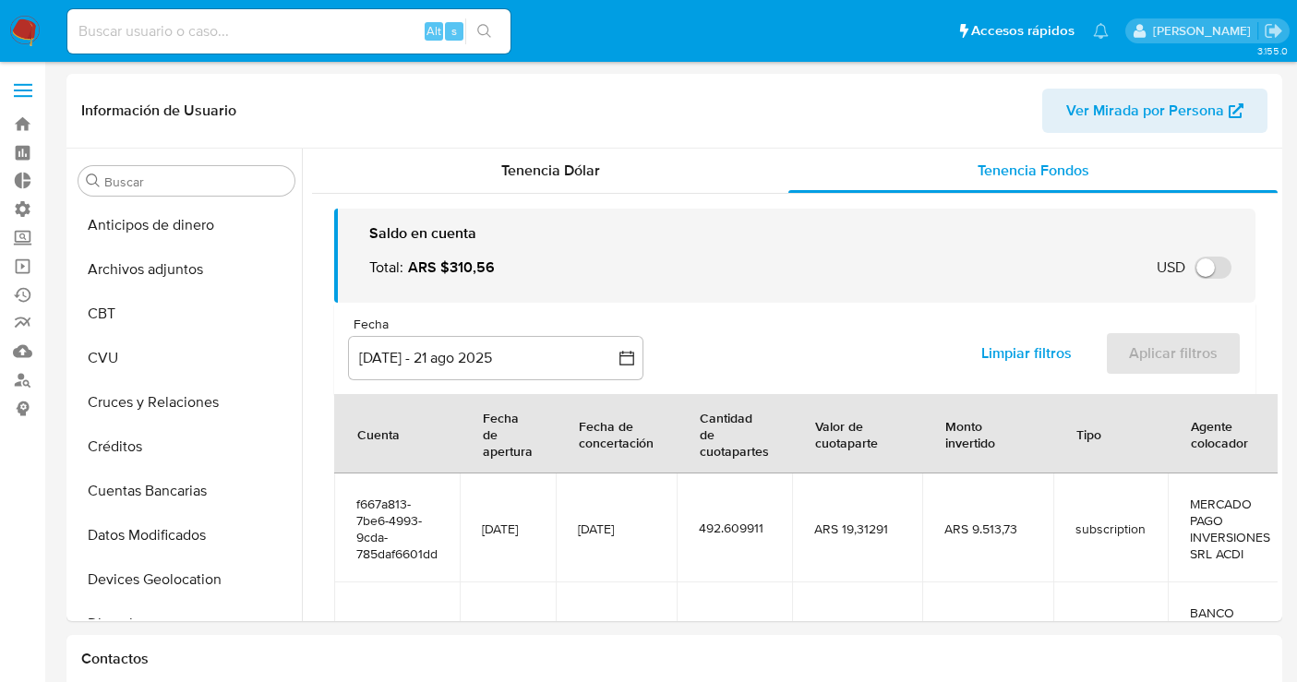 The width and height of the screenshot is (1297, 682). What do you see at coordinates (186, 535) in the screenshot?
I see `button: Datos Modificados` at bounding box center [186, 535].